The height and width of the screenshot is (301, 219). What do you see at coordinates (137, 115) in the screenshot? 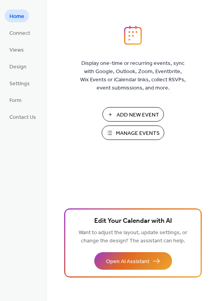
I see `span: Add New Event` at bounding box center [137, 115].